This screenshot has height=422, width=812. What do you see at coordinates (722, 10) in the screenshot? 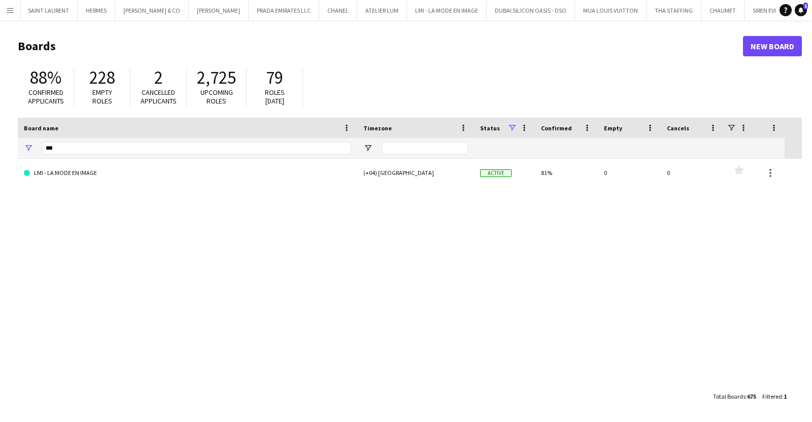
I see `button: CHAUMET` at bounding box center [722, 10].